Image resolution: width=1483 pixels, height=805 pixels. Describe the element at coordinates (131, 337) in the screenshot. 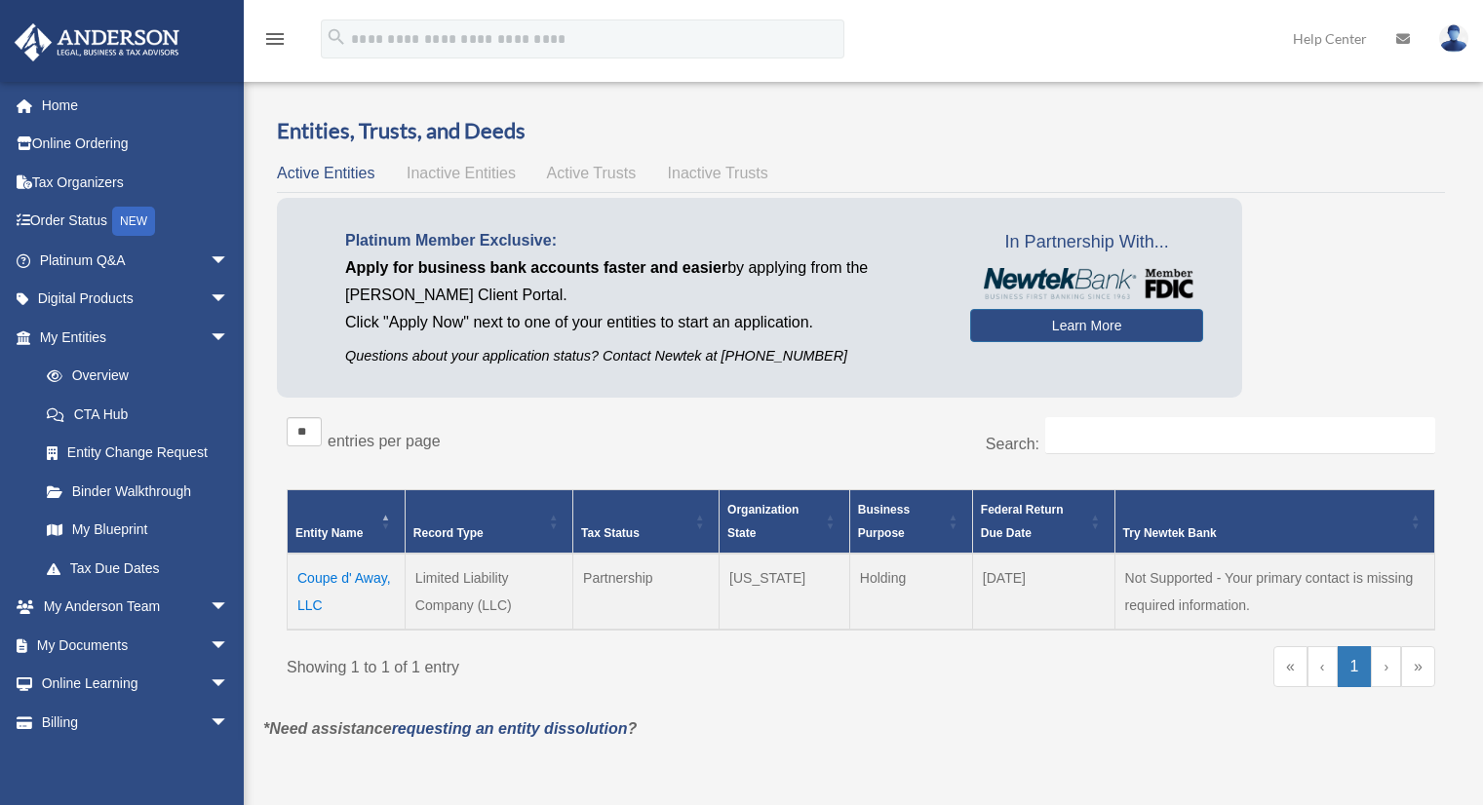

I see `a: My Entitiesarrow_drop_down` at that location.